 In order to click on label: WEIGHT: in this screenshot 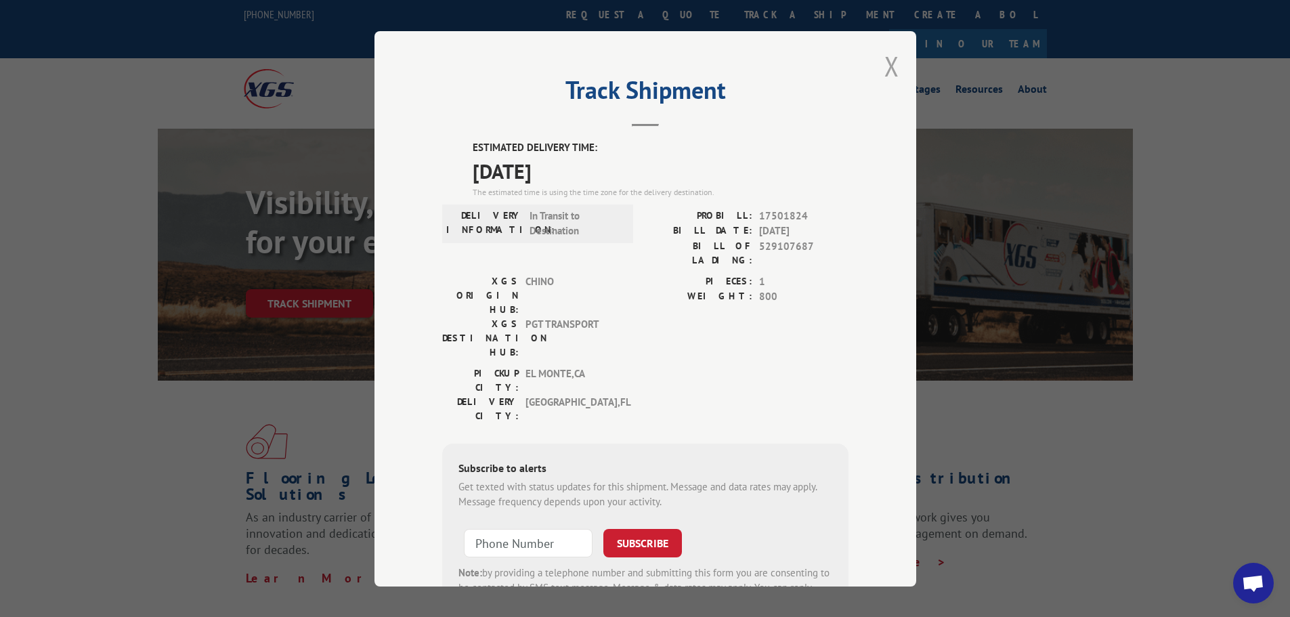, I will do `click(699, 297)`.